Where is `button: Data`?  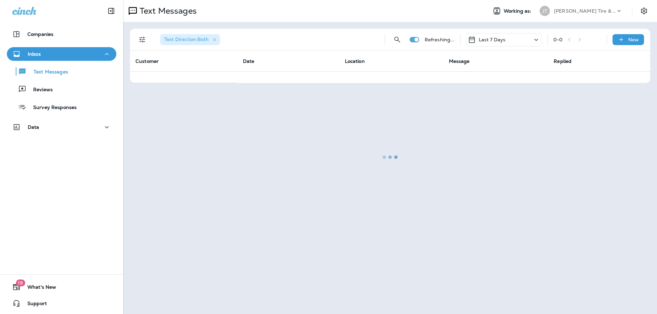 button: Data is located at coordinates (62, 127).